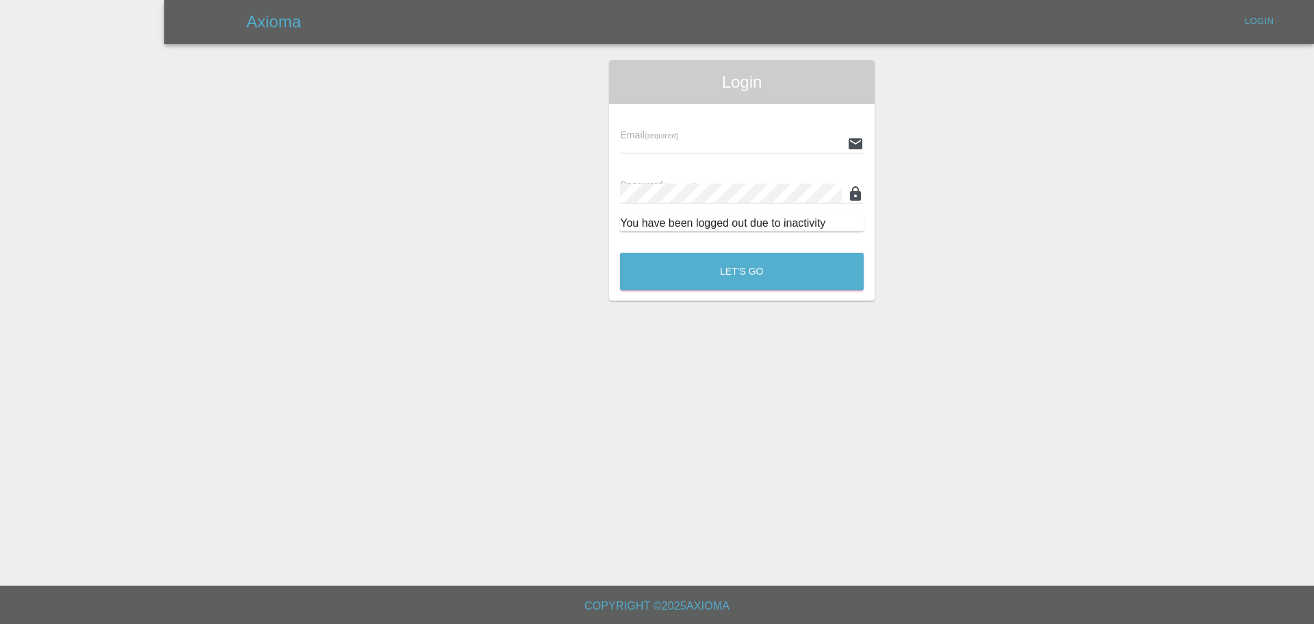 The width and height of the screenshot is (1314, 624). I want to click on h6: Copyright © 2025 Axioma, so click(657, 606).